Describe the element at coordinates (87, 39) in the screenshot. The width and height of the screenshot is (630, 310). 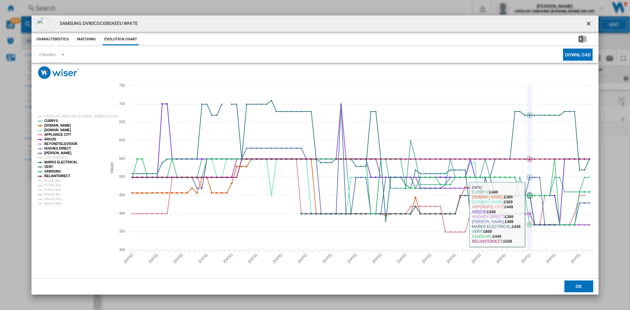
I see `button: Matching` at that location.